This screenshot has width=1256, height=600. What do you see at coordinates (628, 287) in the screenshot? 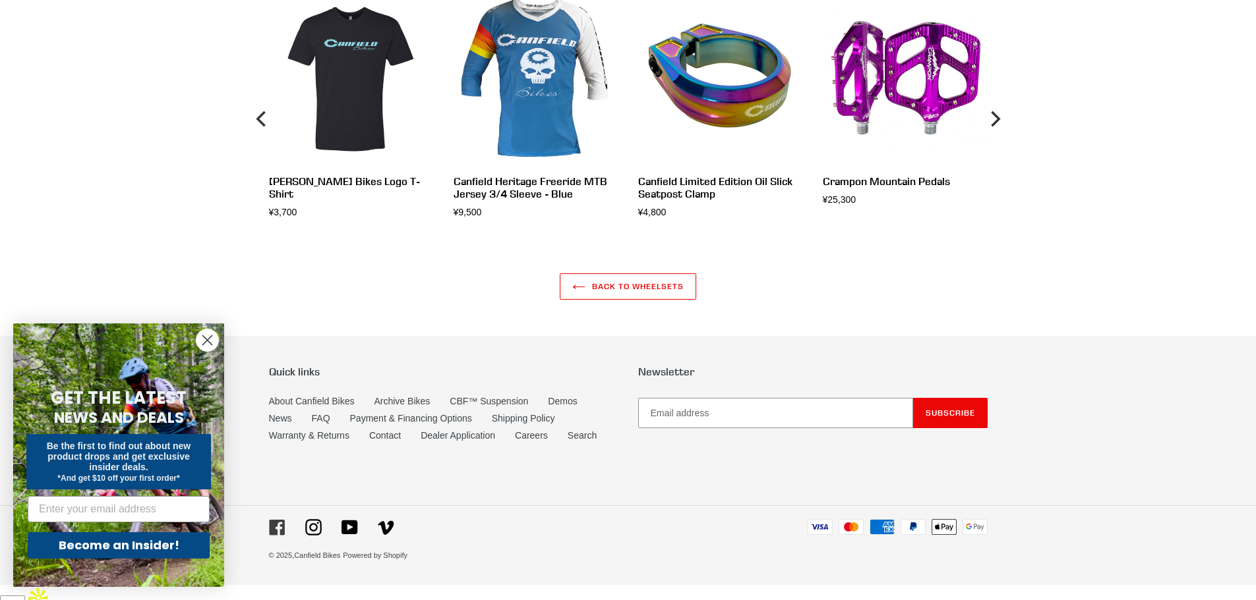
I see `a: Back to WHEELSETS` at bounding box center [628, 287].